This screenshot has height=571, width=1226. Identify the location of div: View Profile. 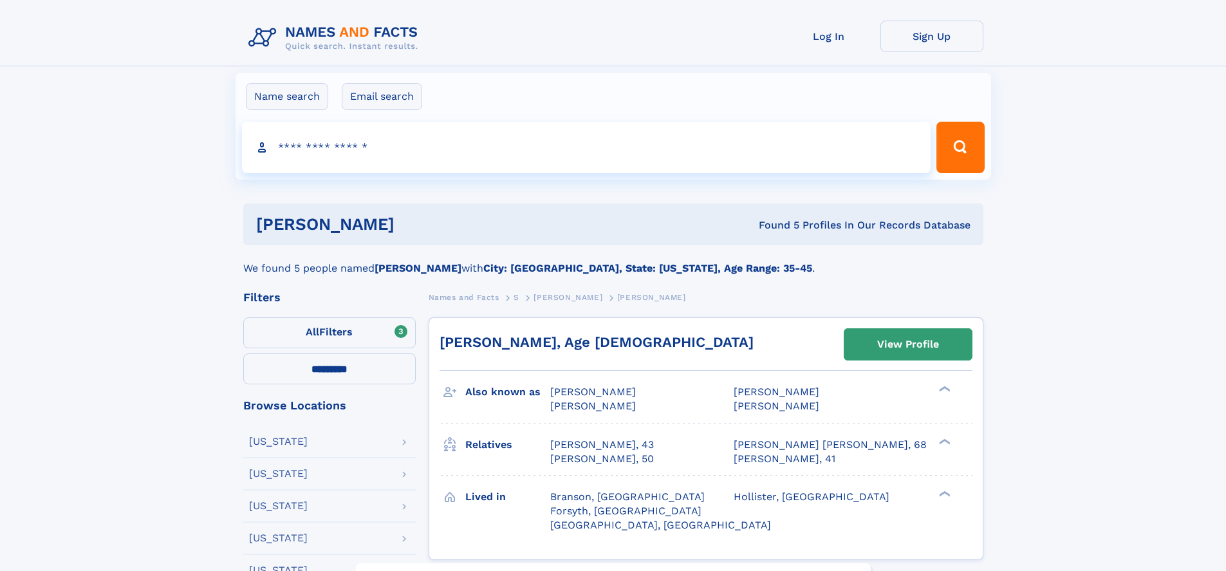
(908, 344).